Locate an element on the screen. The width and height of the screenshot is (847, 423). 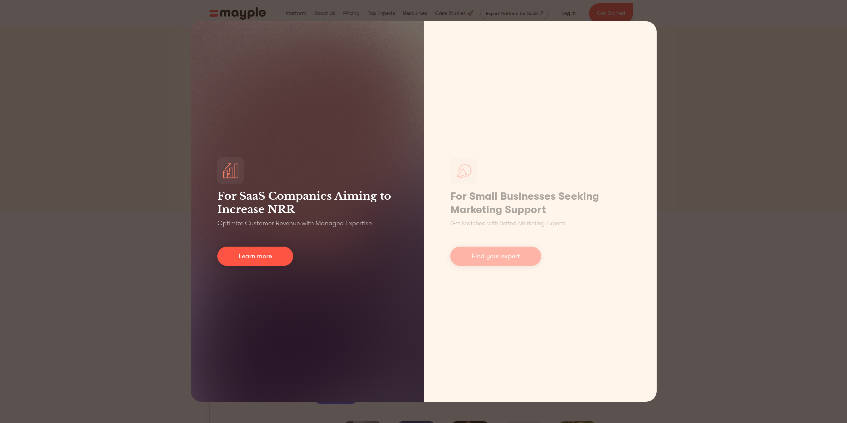
h1: For Small Businesses Seeking Marketing Support is located at coordinates (540, 203).